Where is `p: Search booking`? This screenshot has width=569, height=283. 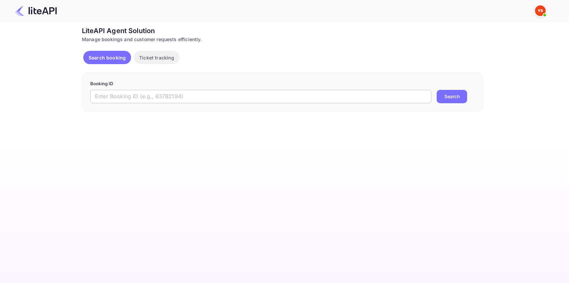
p: Search booking is located at coordinates (107, 58).